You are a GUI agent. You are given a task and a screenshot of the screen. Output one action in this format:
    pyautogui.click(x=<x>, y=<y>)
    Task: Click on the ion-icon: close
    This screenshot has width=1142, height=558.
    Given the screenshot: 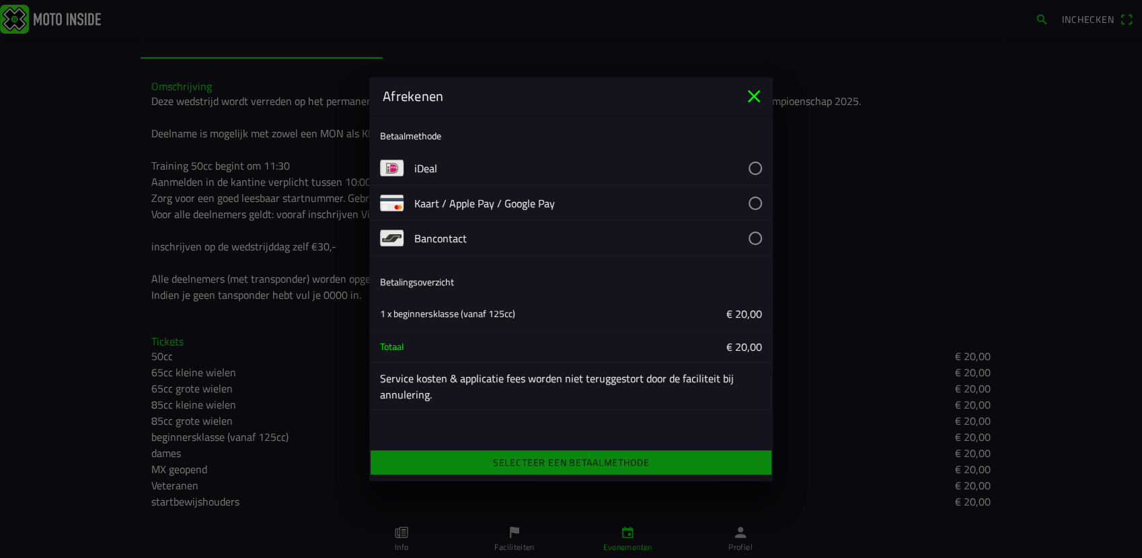 What is the action you would take?
    pyautogui.click(x=754, y=96)
    